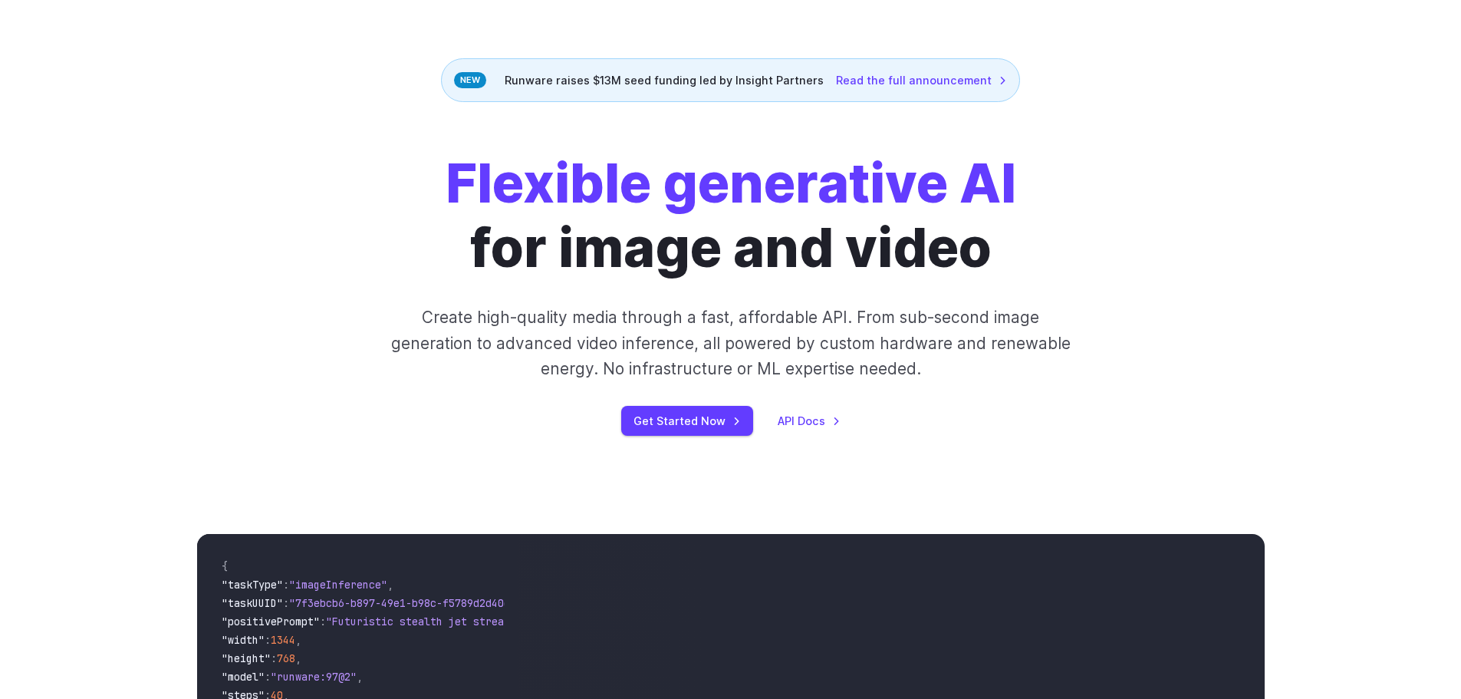 This screenshot has height=699, width=1461. What do you see at coordinates (921, 80) in the screenshot?
I see `a: Read the full announcement` at bounding box center [921, 80].